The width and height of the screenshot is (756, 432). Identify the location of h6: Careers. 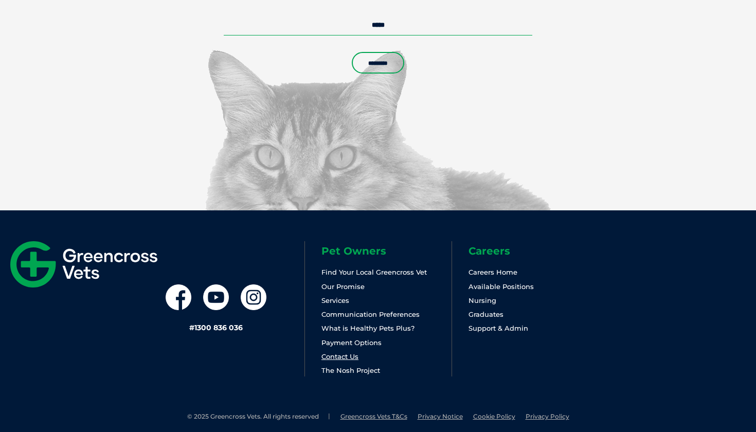
(534, 251).